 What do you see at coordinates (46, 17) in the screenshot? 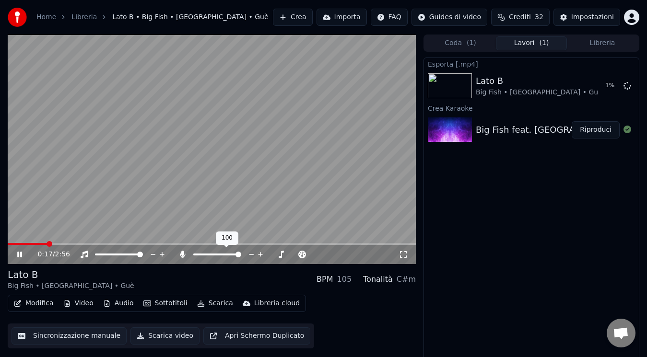
I see `a: Home` at bounding box center [46, 17].